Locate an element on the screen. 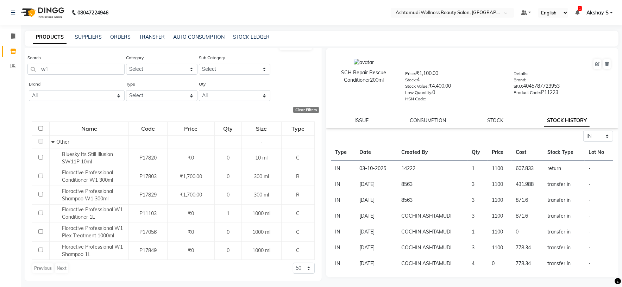 The image size is (622, 287). div: Code is located at coordinates (148, 129).